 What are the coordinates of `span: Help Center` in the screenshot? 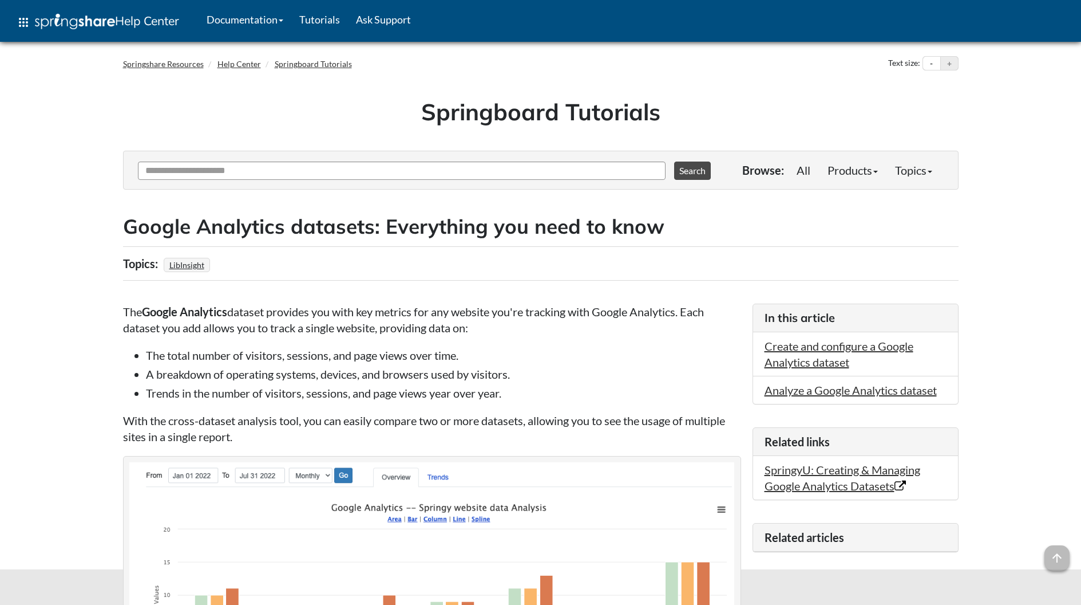 It's located at (147, 21).